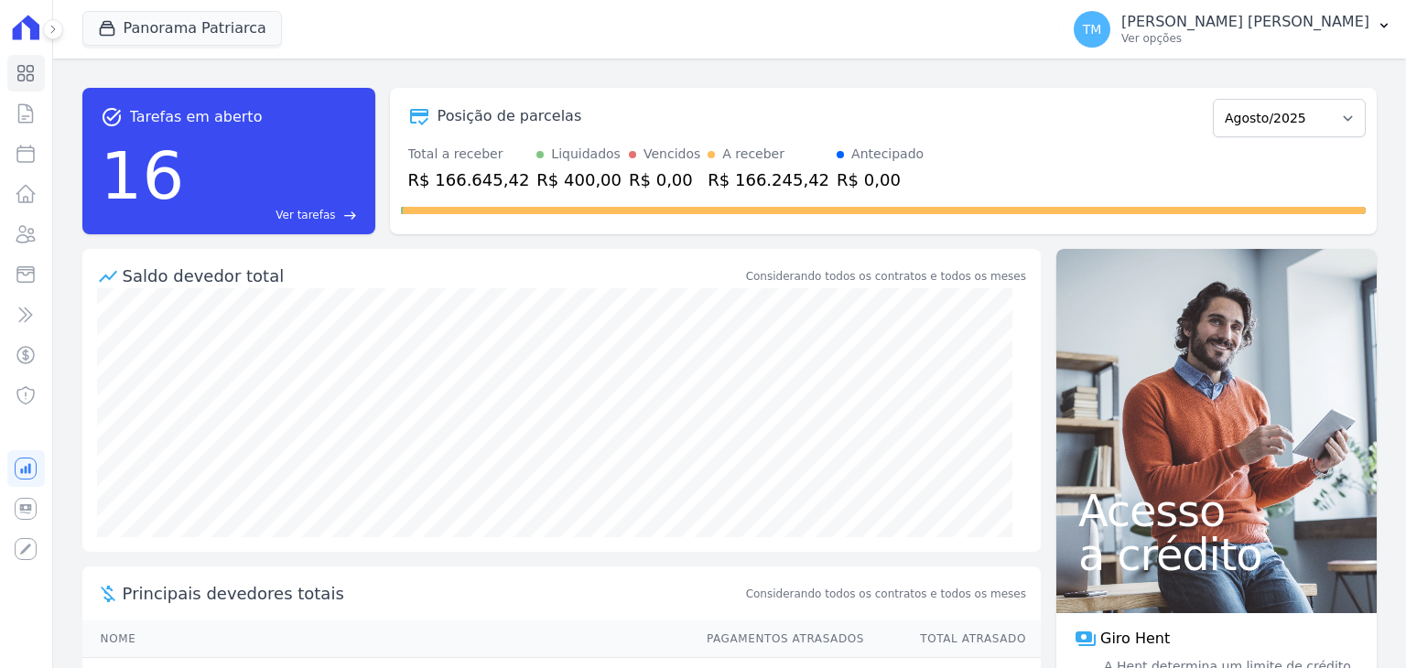 The width and height of the screenshot is (1406, 668). What do you see at coordinates (768, 179) in the screenshot?
I see `div: R$ 166.245,42` at bounding box center [768, 179].